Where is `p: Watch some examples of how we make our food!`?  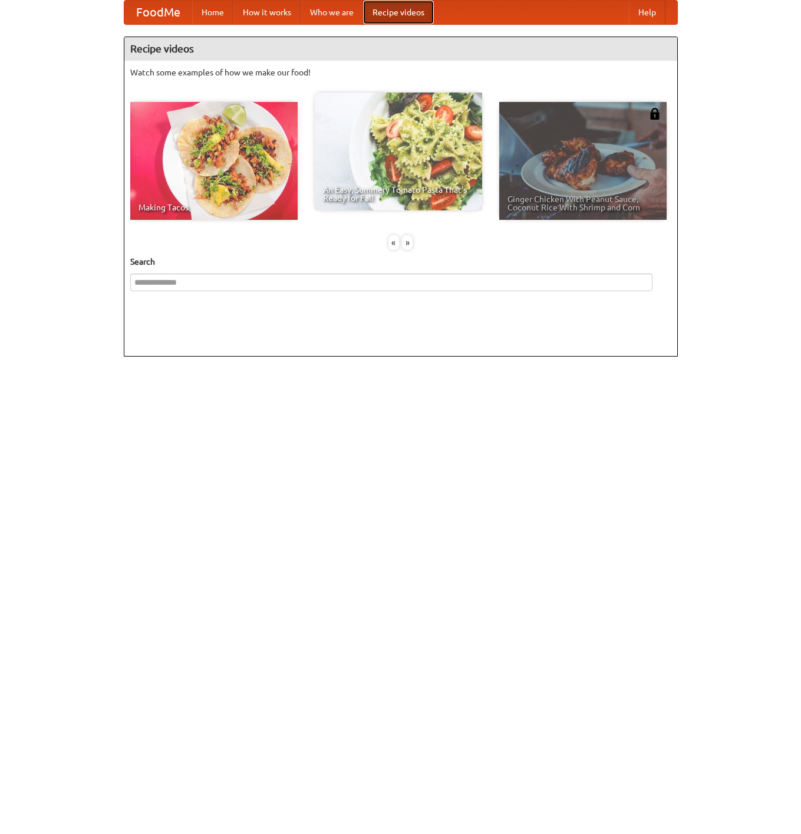 p: Watch some examples of how we make our food! is located at coordinates (401, 72).